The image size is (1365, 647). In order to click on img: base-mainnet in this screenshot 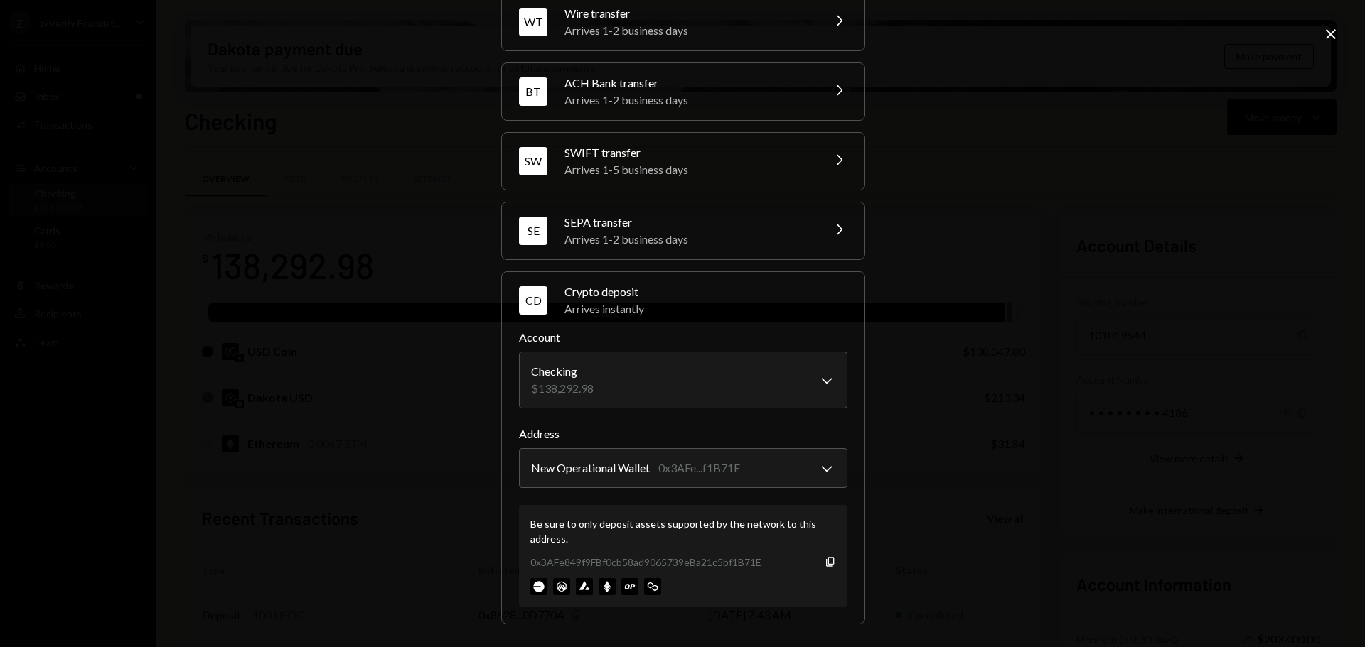, I will do `click(539, 587)`.